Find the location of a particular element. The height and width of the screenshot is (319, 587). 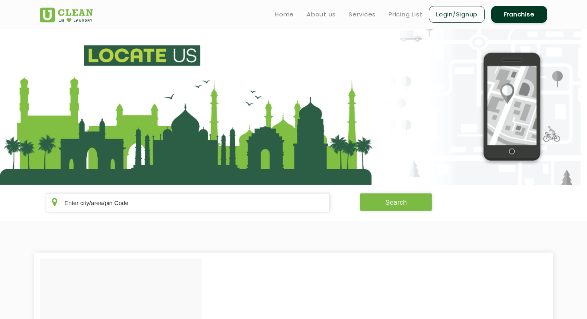

a: Services is located at coordinates (362, 14).